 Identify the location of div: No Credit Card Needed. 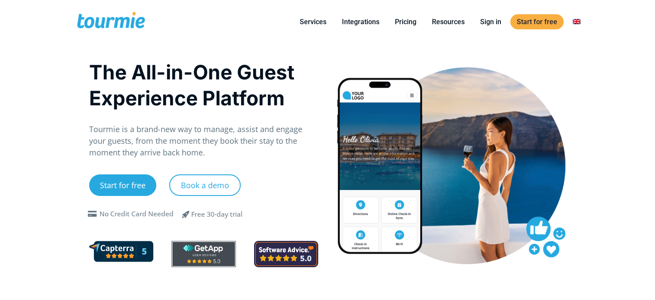
(137, 214).